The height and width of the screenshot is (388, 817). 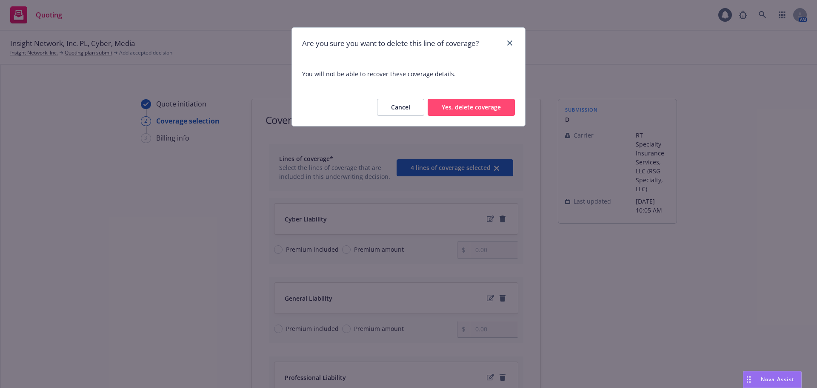 I want to click on button: Nova Assist, so click(x=772, y=379).